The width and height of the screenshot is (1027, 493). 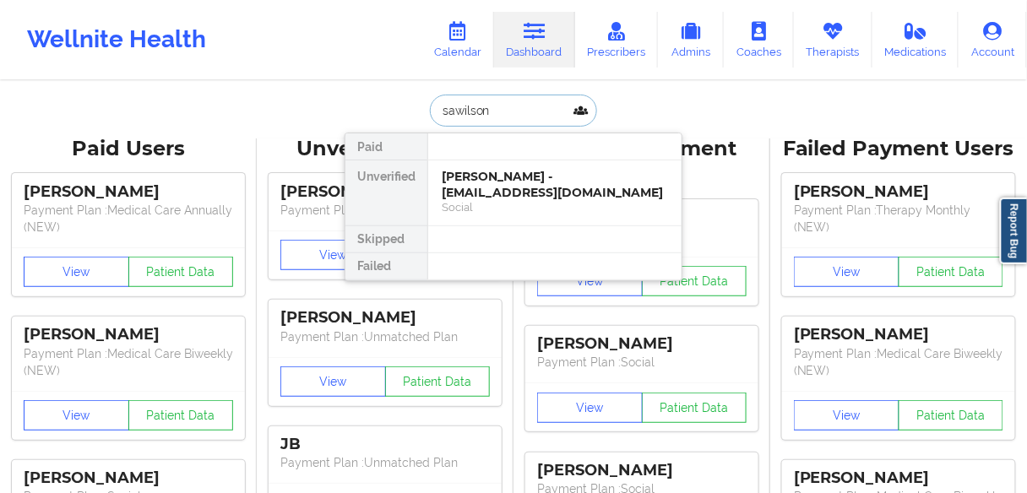 What do you see at coordinates (833, 40) in the screenshot?
I see `a: Therapists` at bounding box center [833, 40].